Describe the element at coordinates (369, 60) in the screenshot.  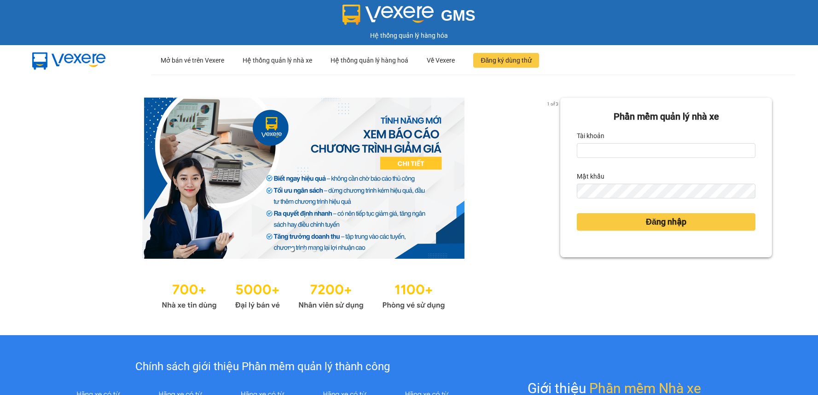
I see `div: Hệ thống quản lý hàng hoá` at that location.